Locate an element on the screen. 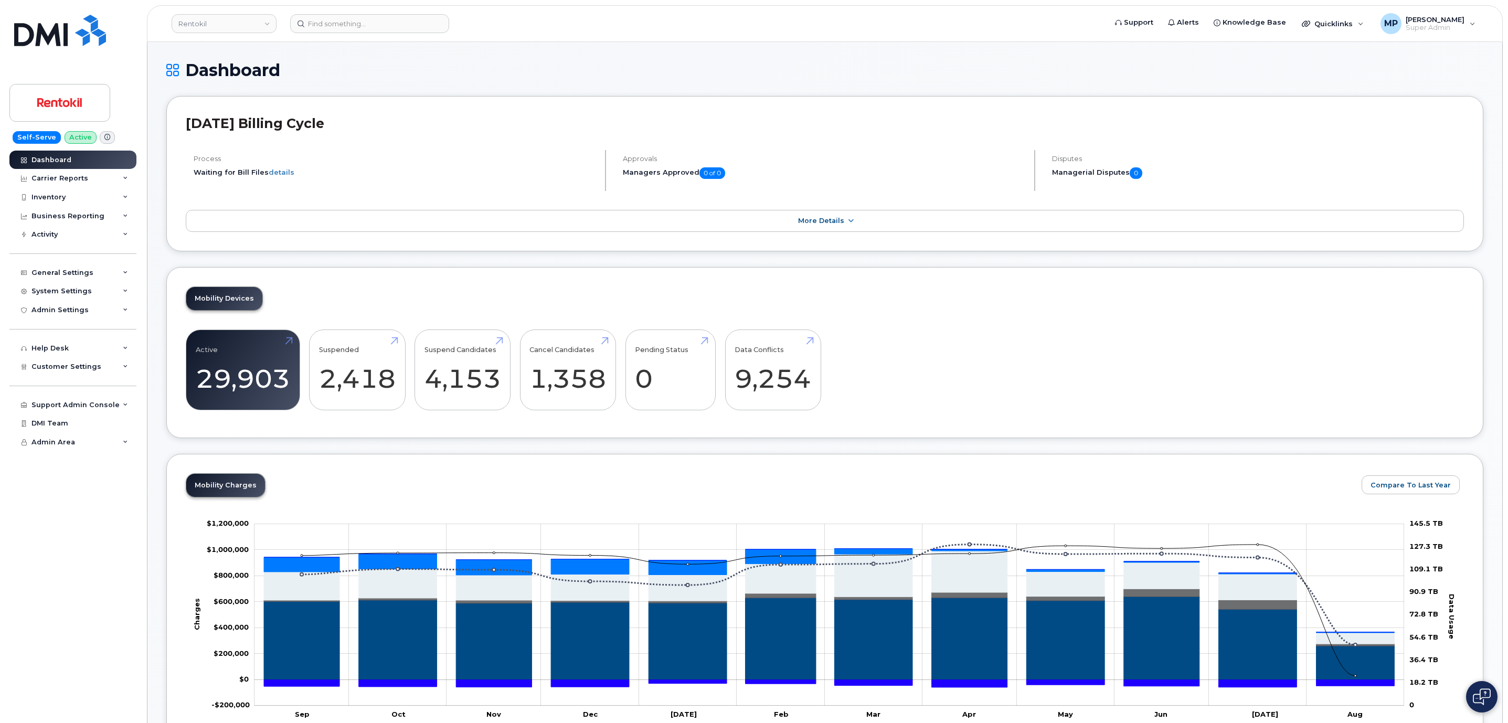 This screenshot has height=723, width=1508. tspan: 127.3 TB is located at coordinates (1426, 546).